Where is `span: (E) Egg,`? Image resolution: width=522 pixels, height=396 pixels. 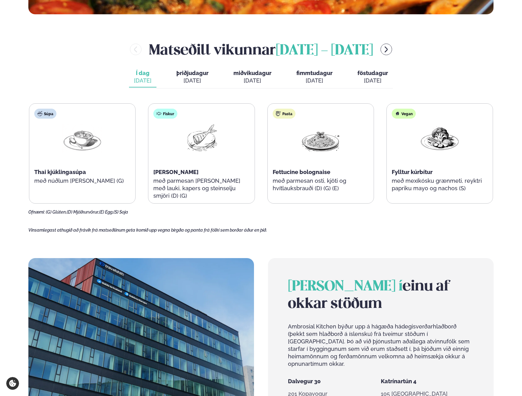 span: (E) Egg, is located at coordinates (106, 212).